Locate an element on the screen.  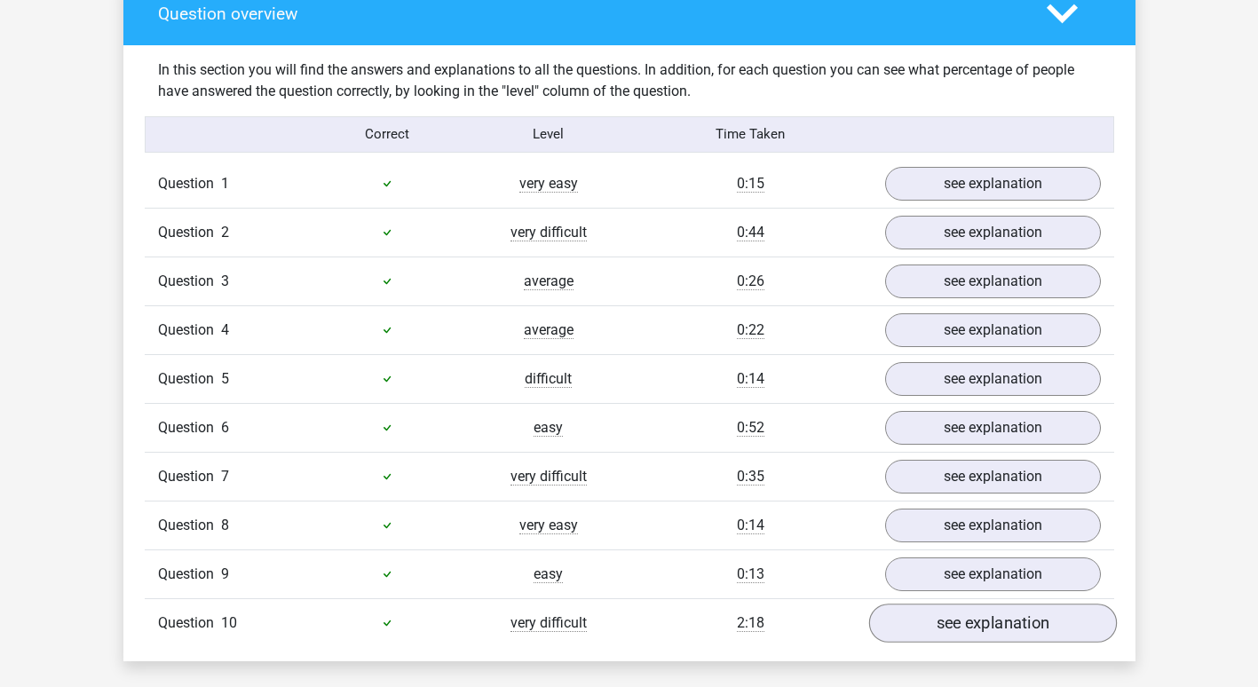
span: 0:35 is located at coordinates (750, 477).